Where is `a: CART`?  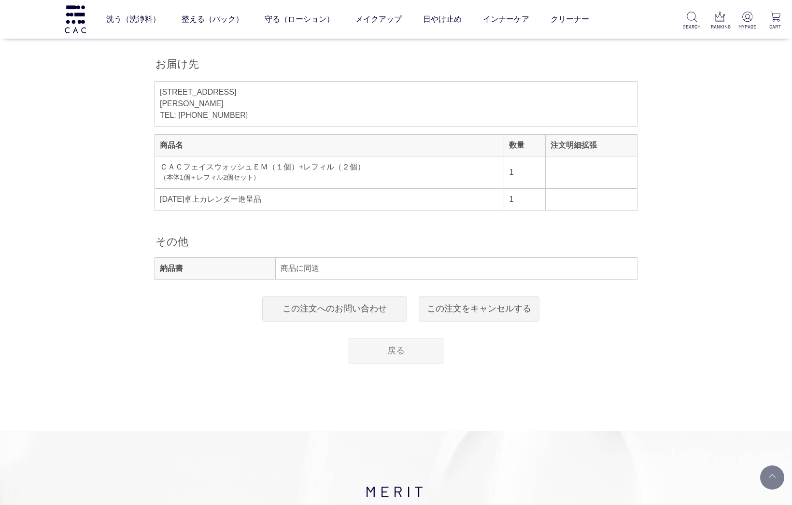
a: CART is located at coordinates (775, 21).